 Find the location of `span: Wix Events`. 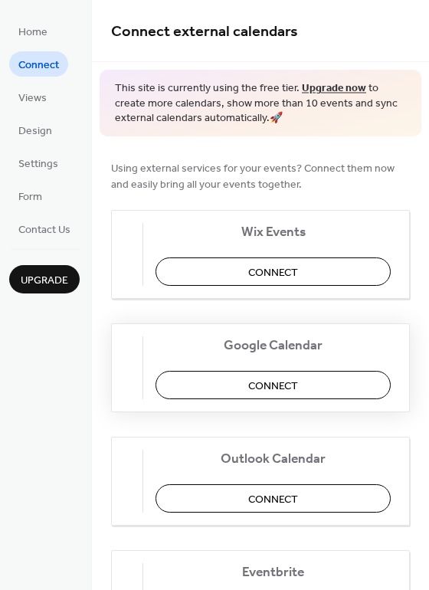

span: Wix Events is located at coordinates (273, 231).